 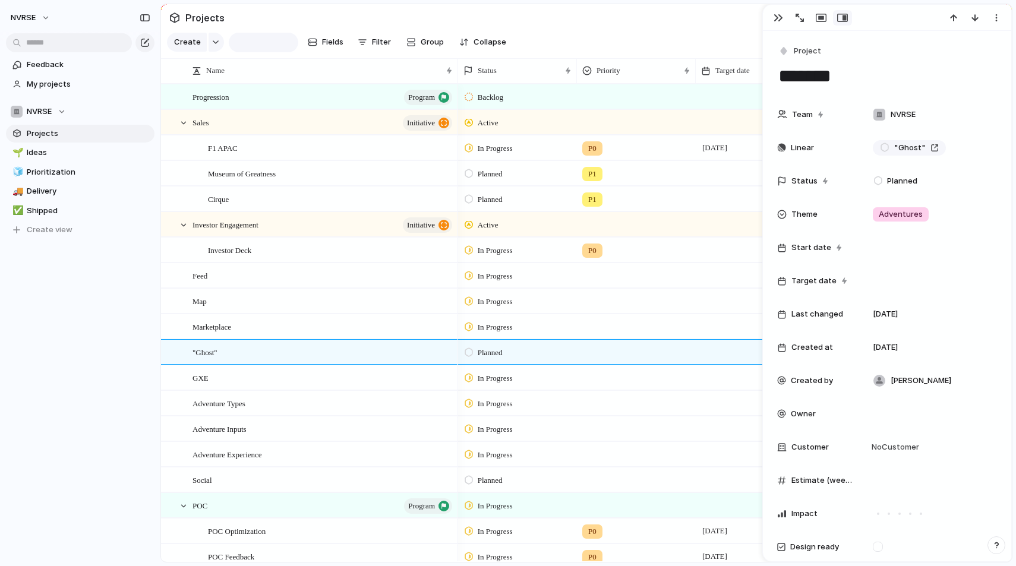 I want to click on a: 🚚Delivery, so click(x=80, y=191).